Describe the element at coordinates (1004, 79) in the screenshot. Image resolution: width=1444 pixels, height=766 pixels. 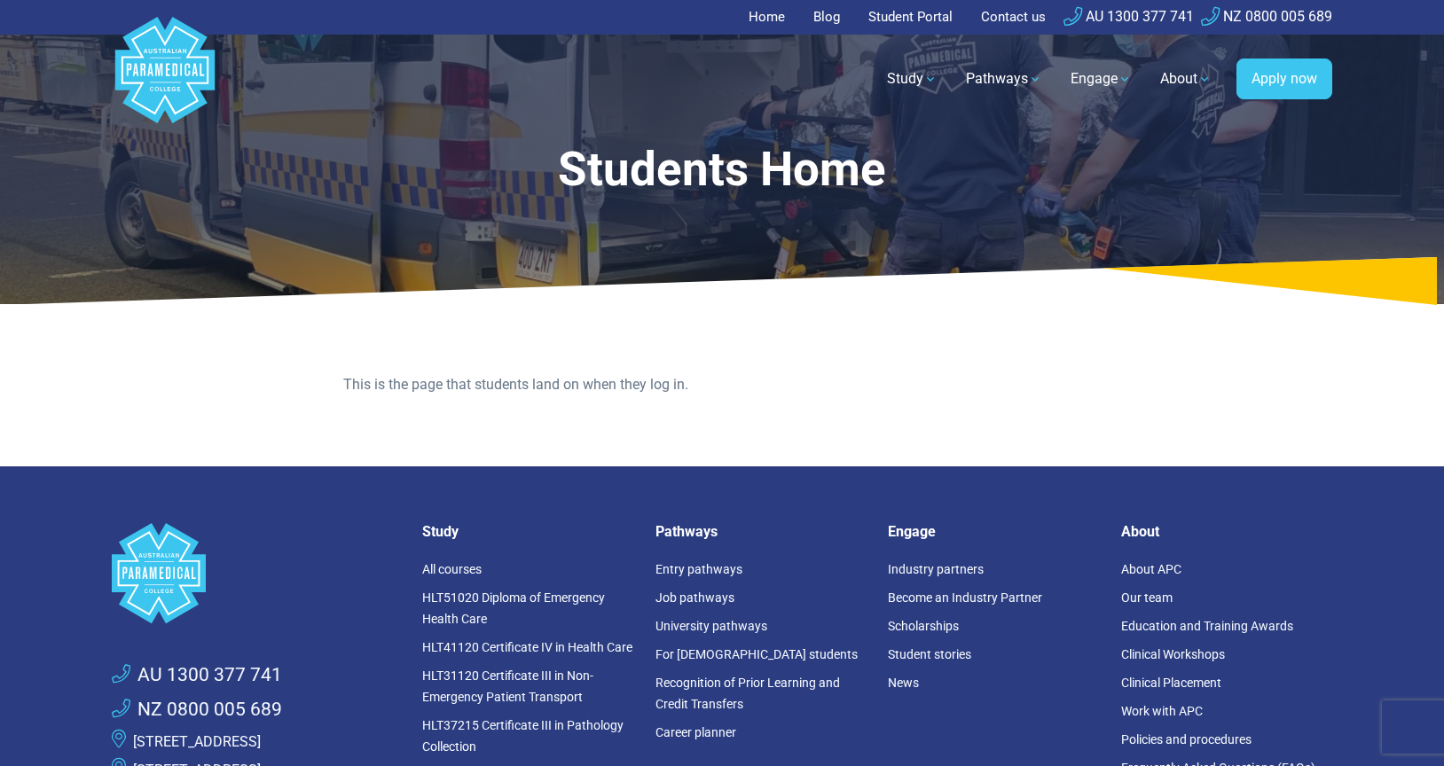
I see `a: Pathways` at that location.